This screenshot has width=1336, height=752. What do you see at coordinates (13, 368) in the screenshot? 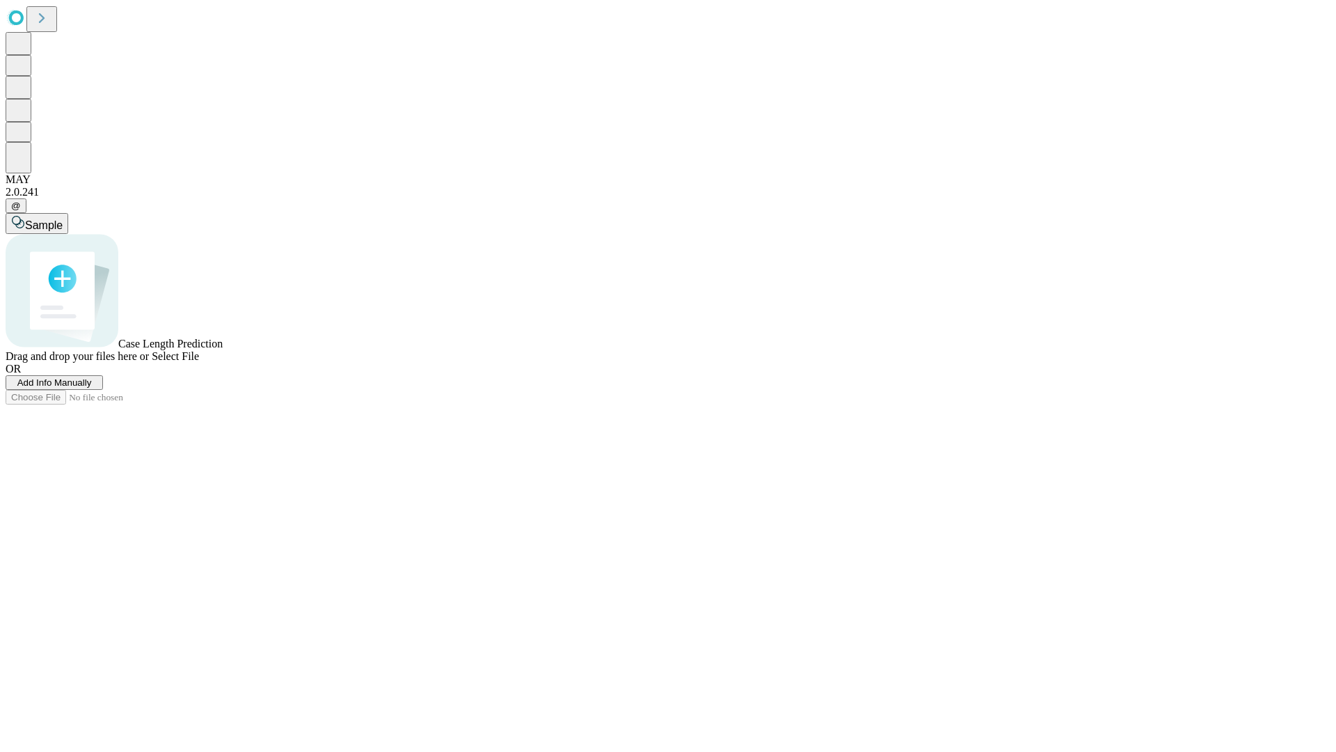
I see `span: OR` at bounding box center [13, 368].